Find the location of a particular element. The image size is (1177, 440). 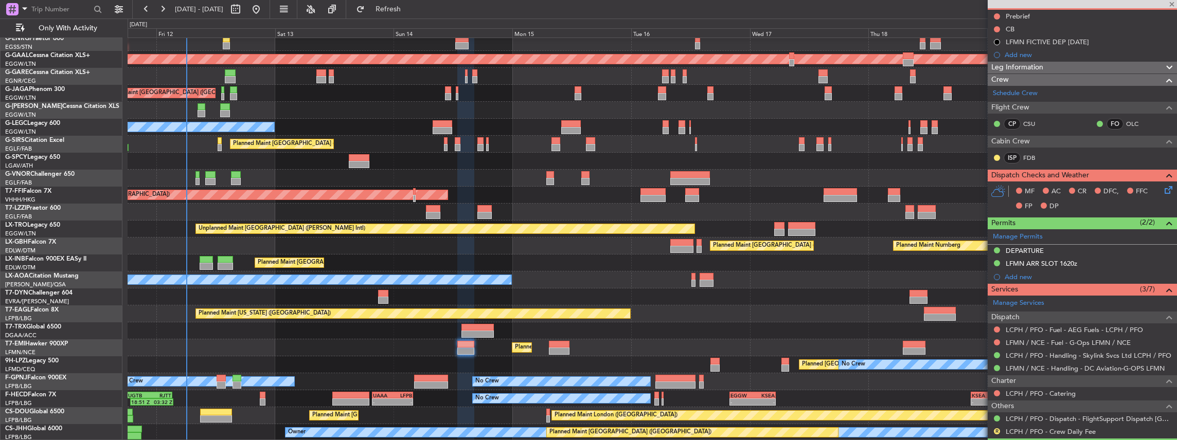

div: Thu 18 is located at coordinates (927, 33).